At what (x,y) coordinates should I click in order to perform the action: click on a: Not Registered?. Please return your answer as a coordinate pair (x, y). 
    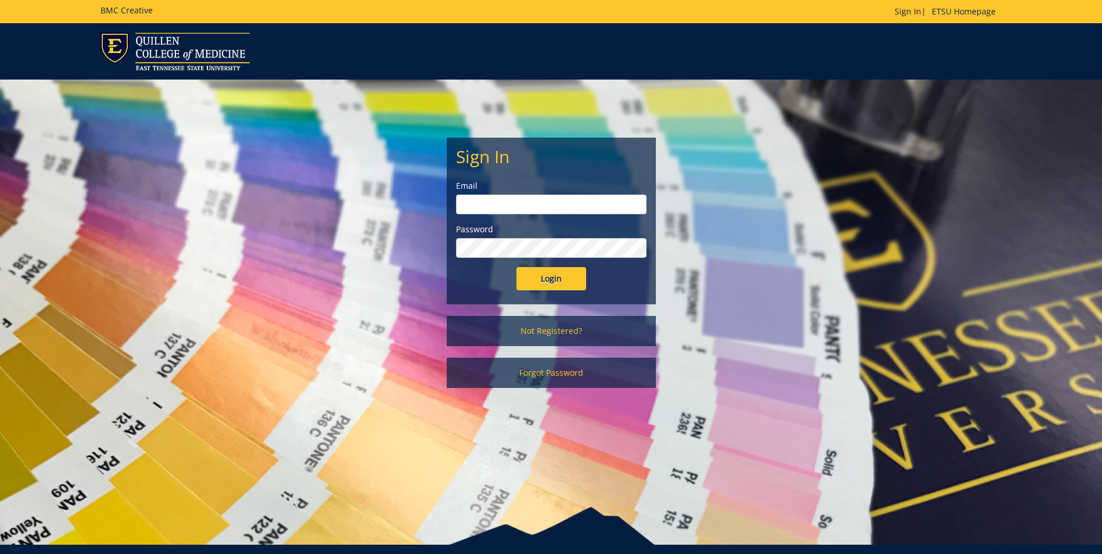
    Looking at the image, I should click on (551, 331).